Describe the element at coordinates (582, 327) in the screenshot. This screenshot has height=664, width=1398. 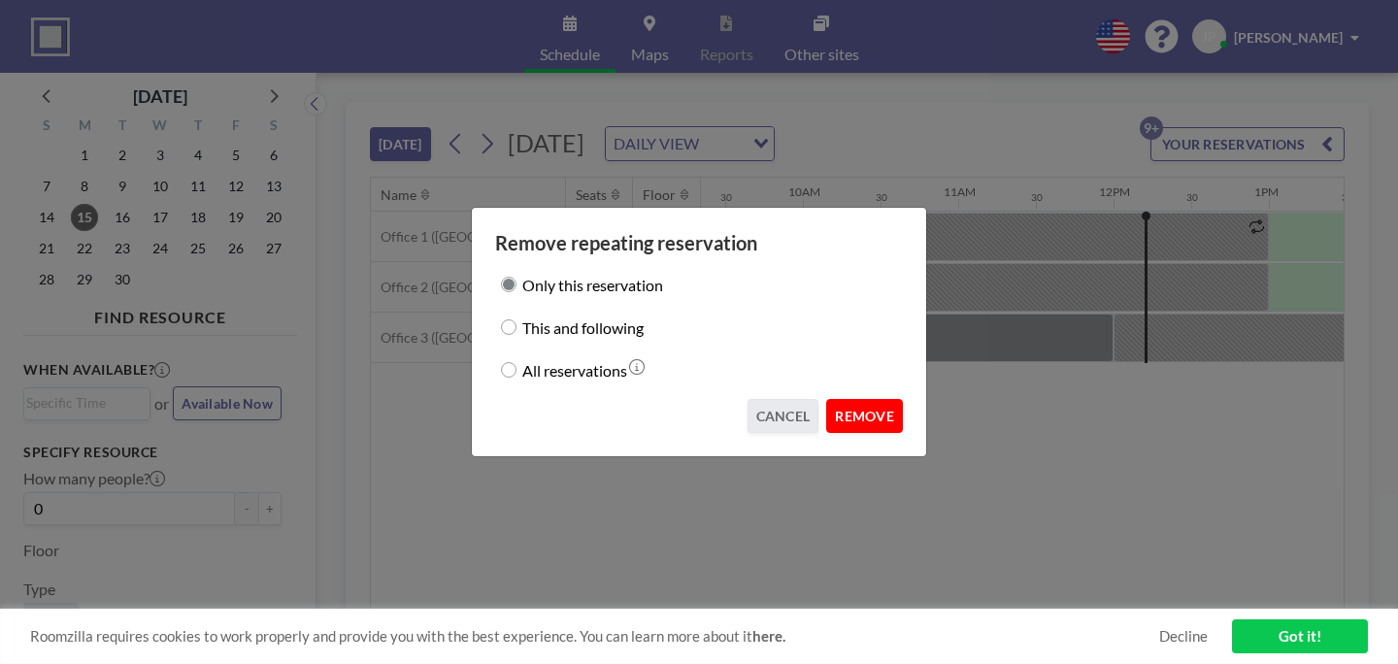
I see `label: This and following` at that location.